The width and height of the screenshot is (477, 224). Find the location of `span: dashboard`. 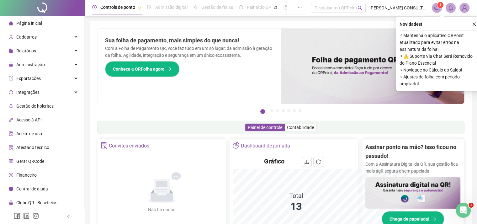

span: dashboard is located at coordinates (241, 7).